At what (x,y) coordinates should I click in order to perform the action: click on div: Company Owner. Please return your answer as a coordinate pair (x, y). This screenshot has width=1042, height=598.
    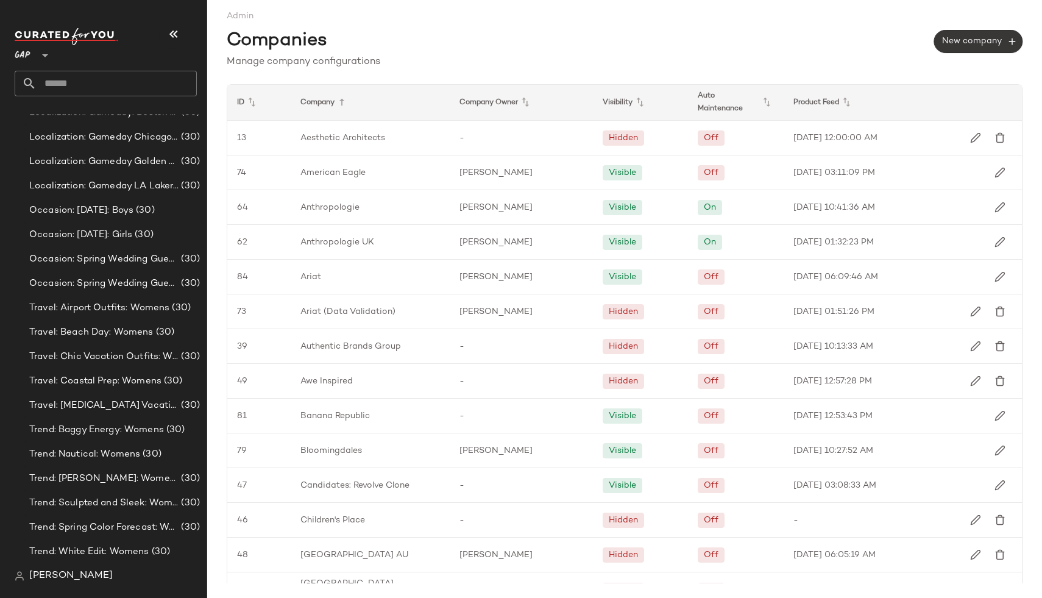
    Looking at the image, I should click on (521, 102).